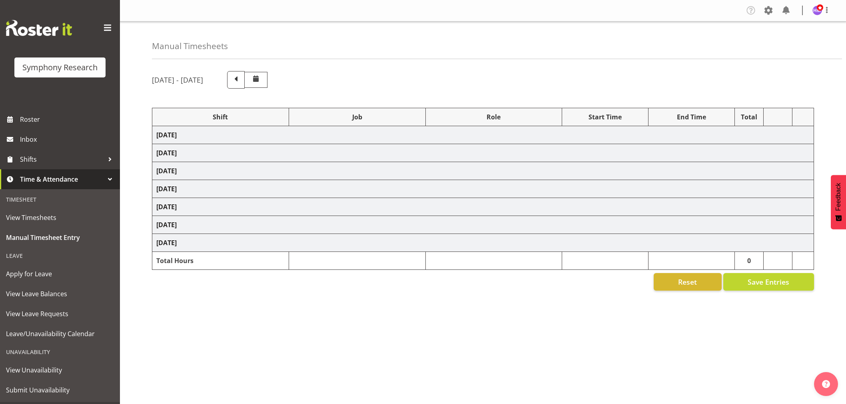  Describe the element at coordinates (39, 28) in the screenshot. I see `img: Rosterit website logo` at that location.